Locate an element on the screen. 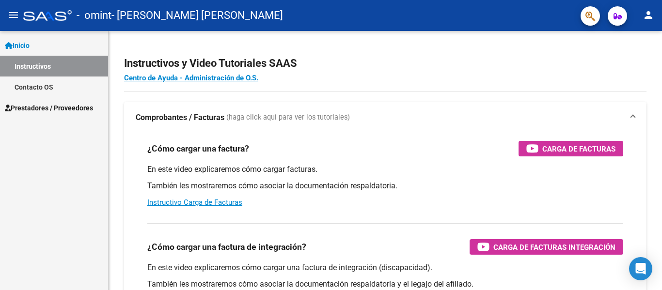 The image size is (662, 290). button: Carga de Facturas Integración is located at coordinates (547, 247).